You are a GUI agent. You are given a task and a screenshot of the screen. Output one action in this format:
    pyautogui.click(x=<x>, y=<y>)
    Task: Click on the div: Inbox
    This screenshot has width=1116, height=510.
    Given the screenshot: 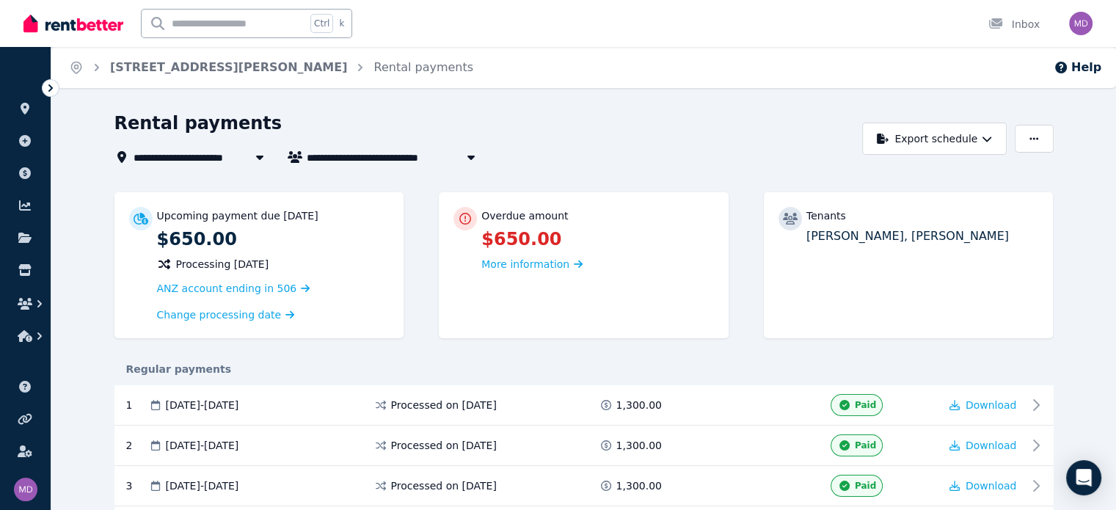 What is the action you would take?
    pyautogui.click(x=1014, y=24)
    